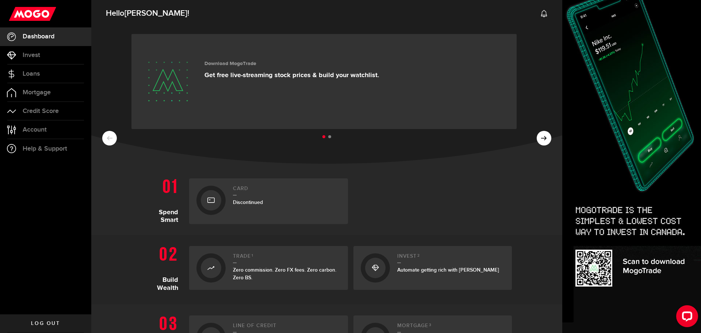  Describe the element at coordinates (451, 258) in the screenshot. I see `h2: Invest` at that location.